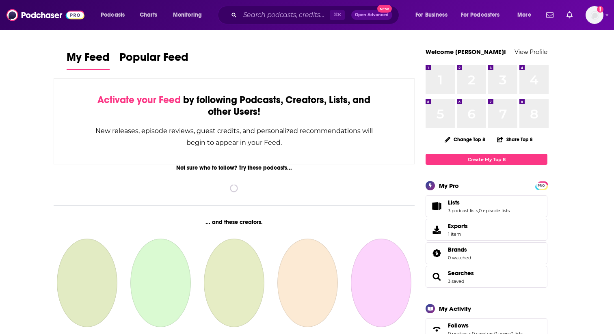  I want to click on span: Activate your Feed, so click(139, 100).